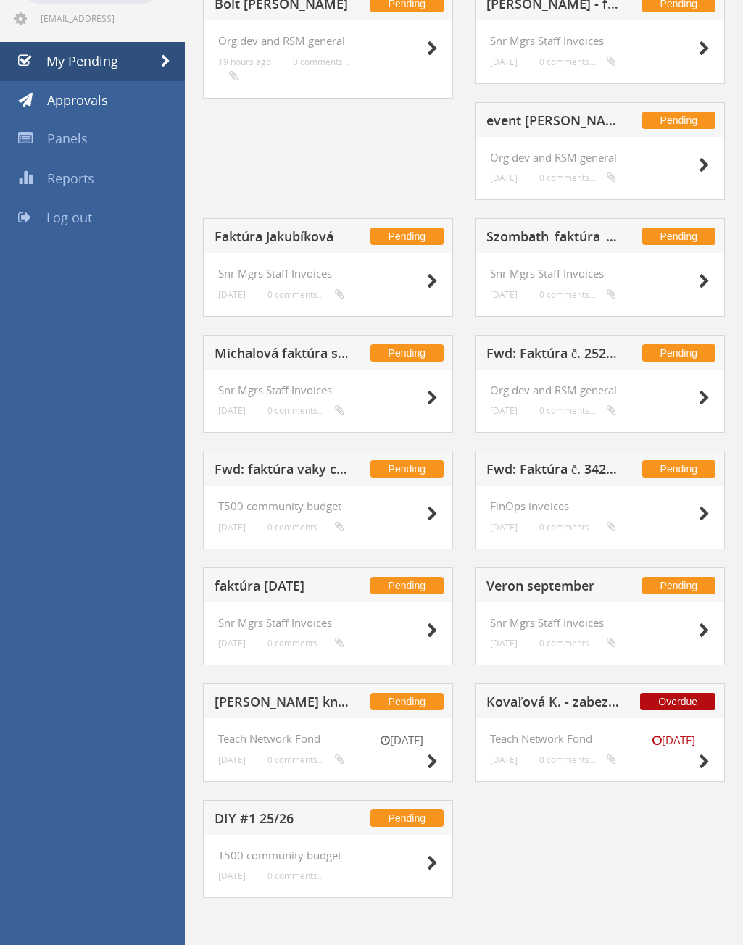 The image size is (743, 945). I want to click on small: 19 hours ago, so click(244, 62).